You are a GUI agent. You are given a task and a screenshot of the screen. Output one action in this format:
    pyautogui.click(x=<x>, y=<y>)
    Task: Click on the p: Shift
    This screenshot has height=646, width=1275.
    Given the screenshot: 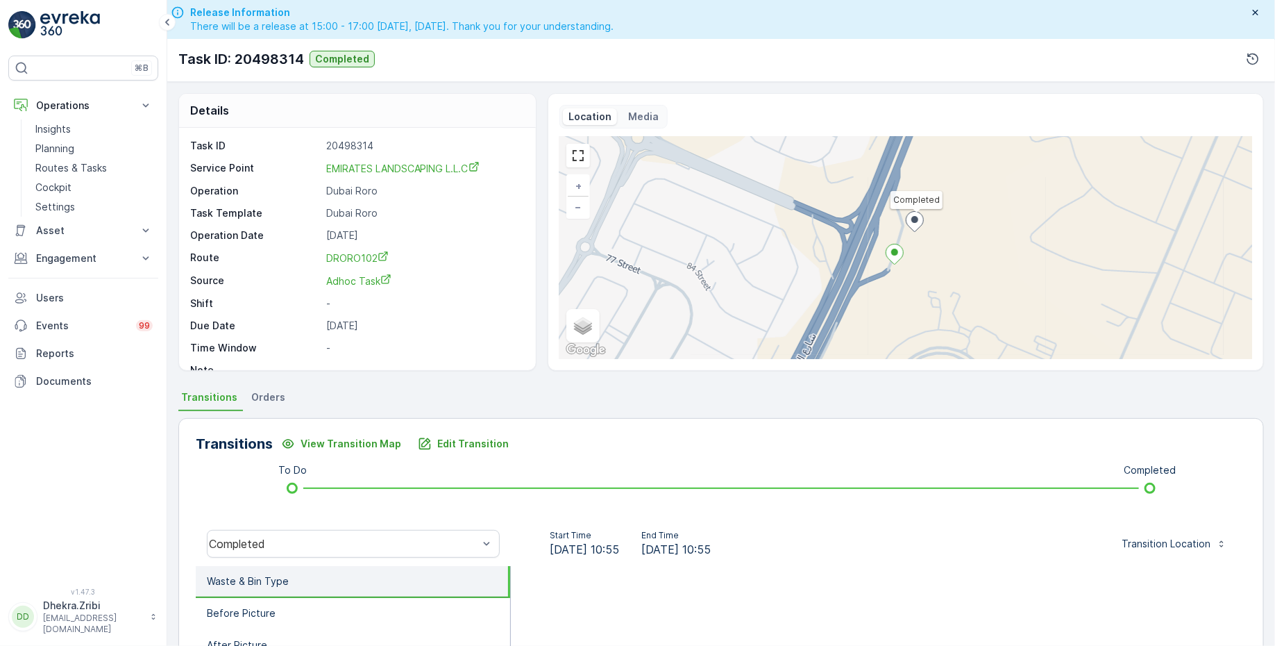 What is the action you would take?
    pyautogui.click(x=255, y=303)
    